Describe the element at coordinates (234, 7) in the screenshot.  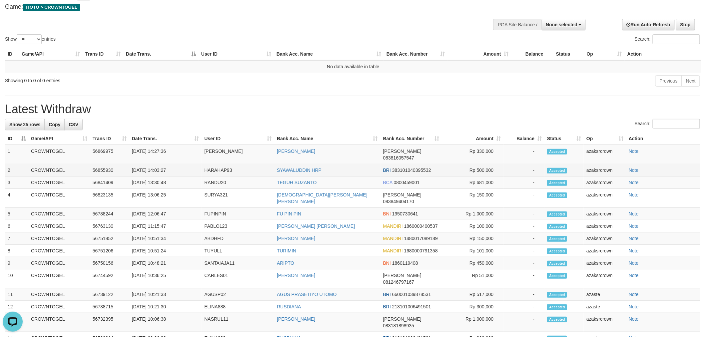
I see `h4: Game:` at that location.